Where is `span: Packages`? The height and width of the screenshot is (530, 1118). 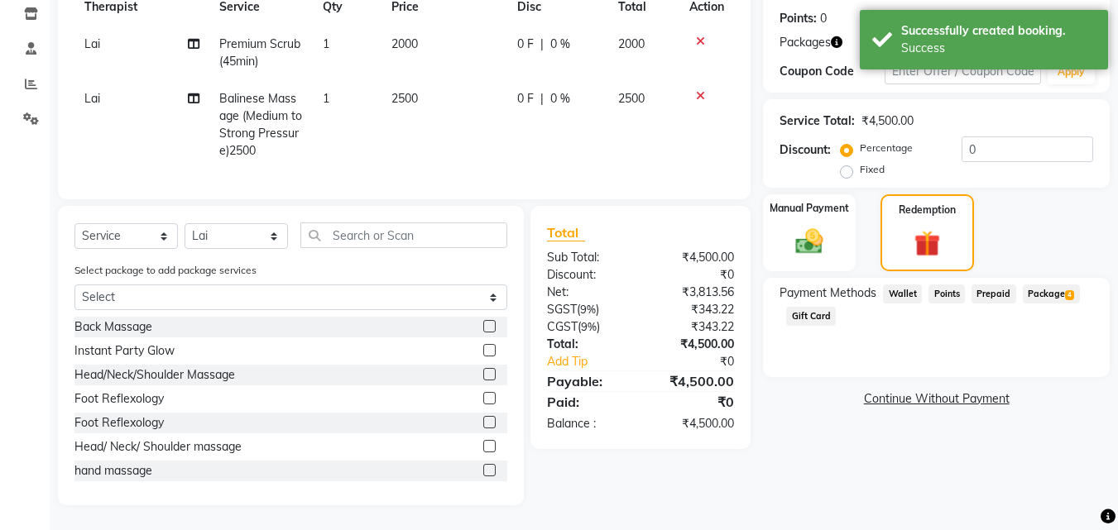 span: Packages is located at coordinates (805, 42).